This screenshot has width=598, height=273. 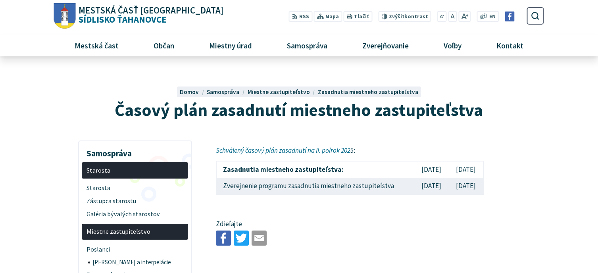 What do you see at coordinates (135, 249) in the screenshot?
I see `span: Poslanci` at bounding box center [135, 249].